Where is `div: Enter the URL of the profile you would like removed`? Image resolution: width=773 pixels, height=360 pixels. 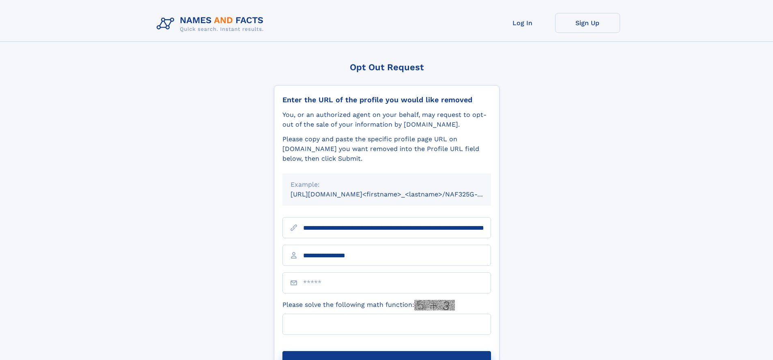
div: Enter the URL of the profile you would like removed is located at coordinates (386, 100).